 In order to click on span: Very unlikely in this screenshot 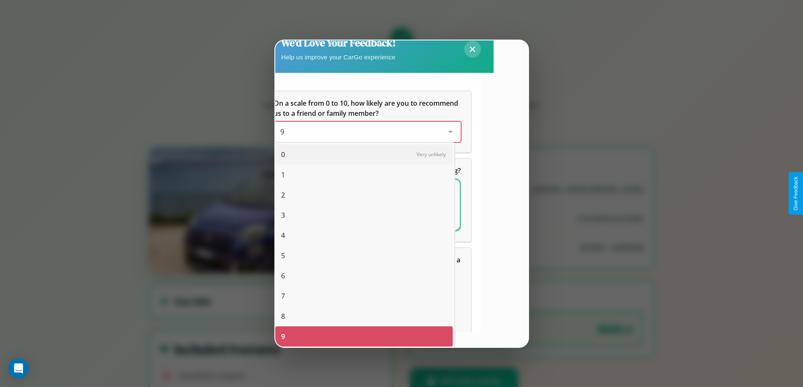, I will do `click(431, 154)`.